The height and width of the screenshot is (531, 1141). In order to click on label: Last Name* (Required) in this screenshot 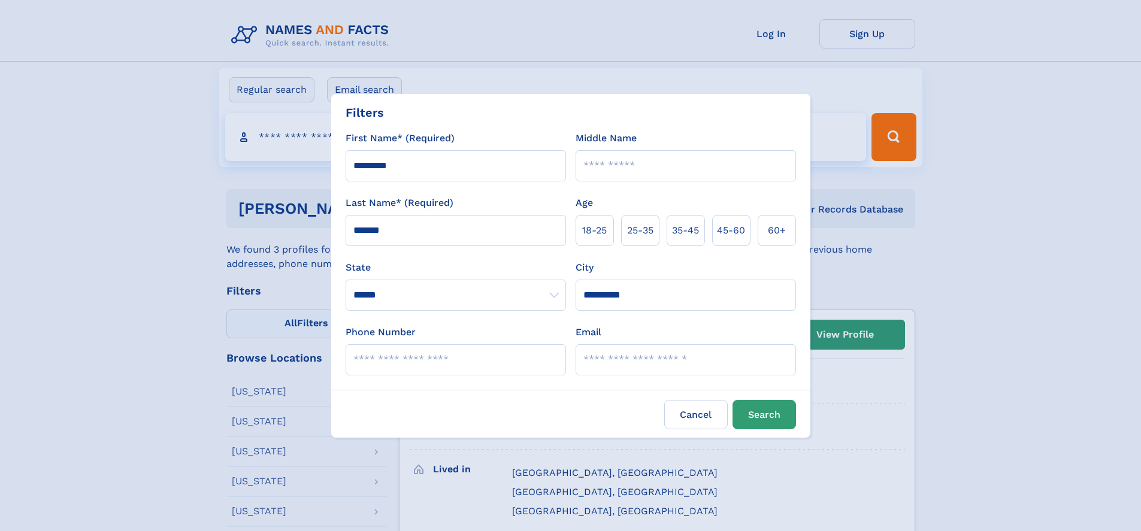, I will do `click(400, 203)`.